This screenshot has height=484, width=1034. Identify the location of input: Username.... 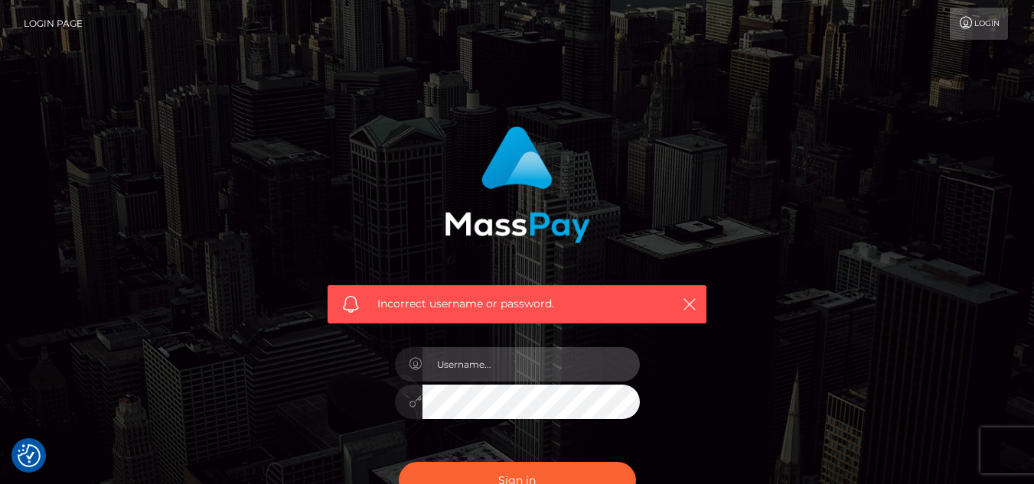
(531, 364).